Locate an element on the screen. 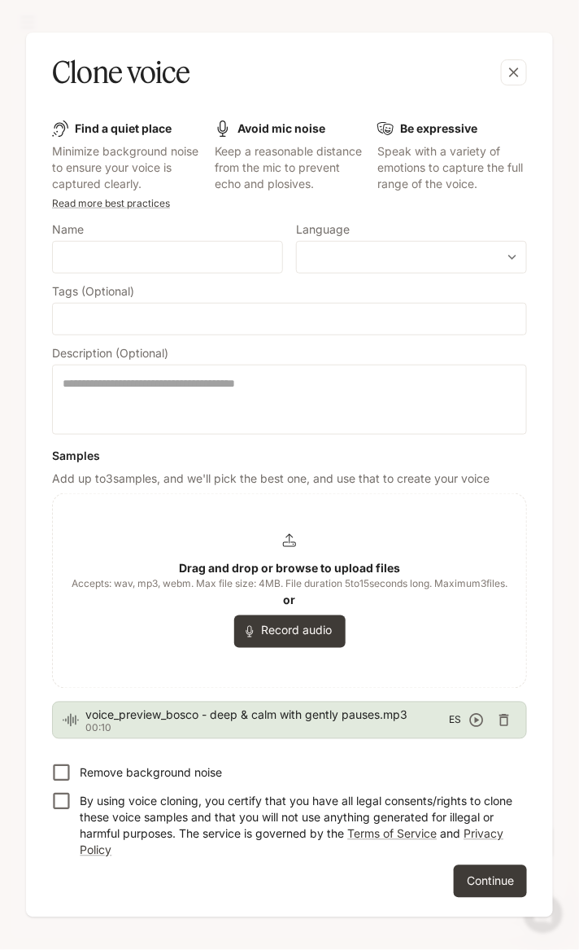  p: Tags (Optional) is located at coordinates (93, 291).